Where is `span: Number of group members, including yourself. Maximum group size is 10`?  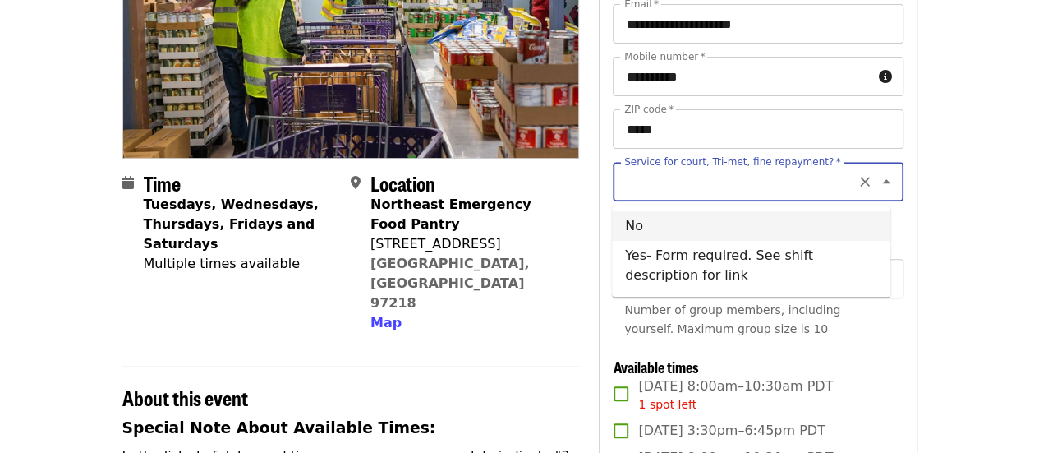 span: Number of group members, including yourself. Maximum group size is 10 is located at coordinates (732, 319).